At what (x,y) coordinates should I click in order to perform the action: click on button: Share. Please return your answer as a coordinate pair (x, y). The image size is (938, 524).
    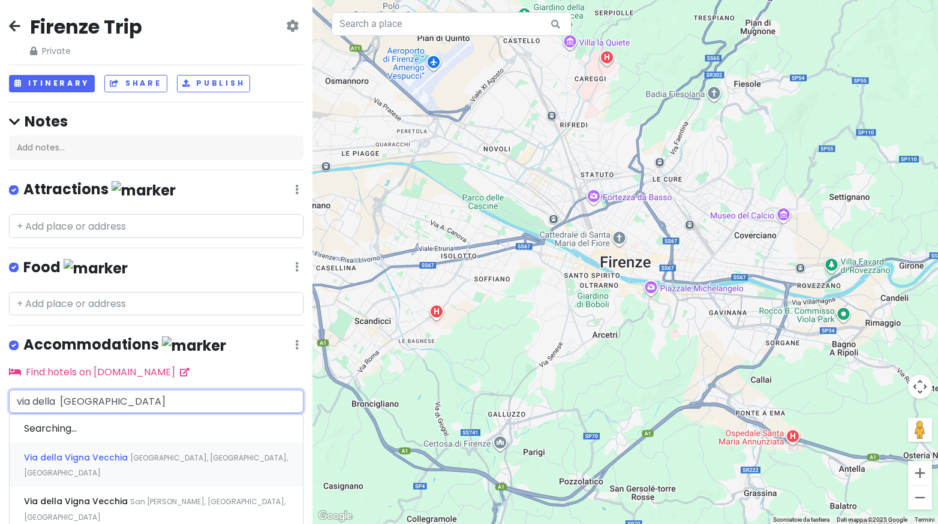
    Looking at the image, I should click on (136, 83).